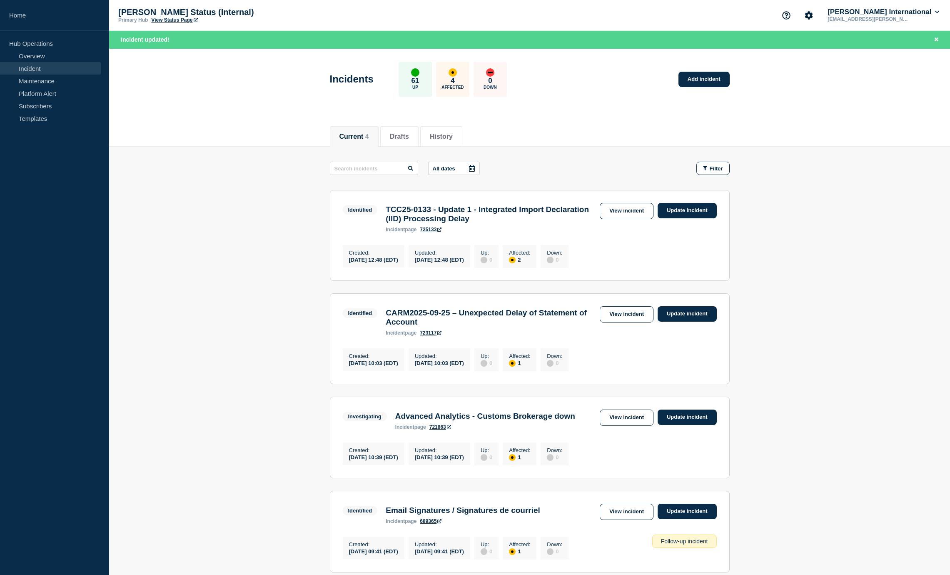 This screenshot has width=950, height=575. I want to click on p: 61, so click(415, 81).